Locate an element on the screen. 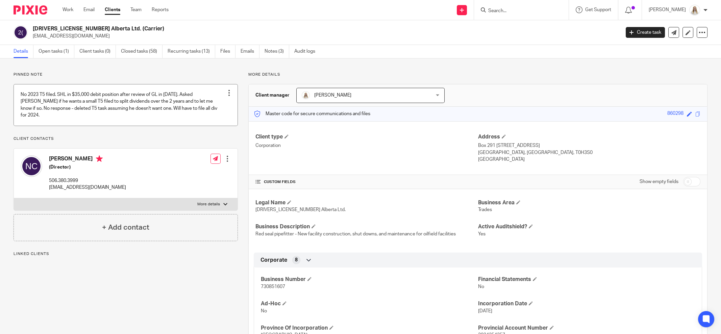 This screenshot has width=721, height=334. label: Show empty fields is located at coordinates (659, 182).